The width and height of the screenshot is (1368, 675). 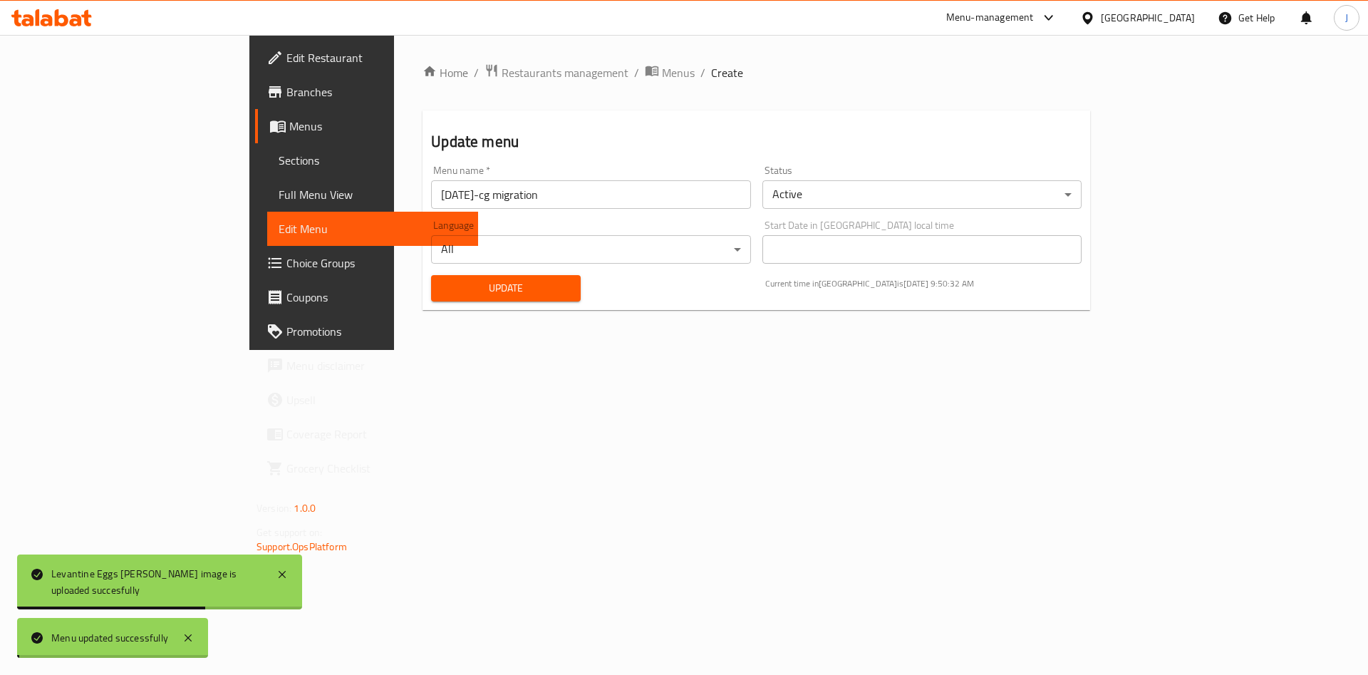 I want to click on div: Menu-management, so click(x=990, y=18).